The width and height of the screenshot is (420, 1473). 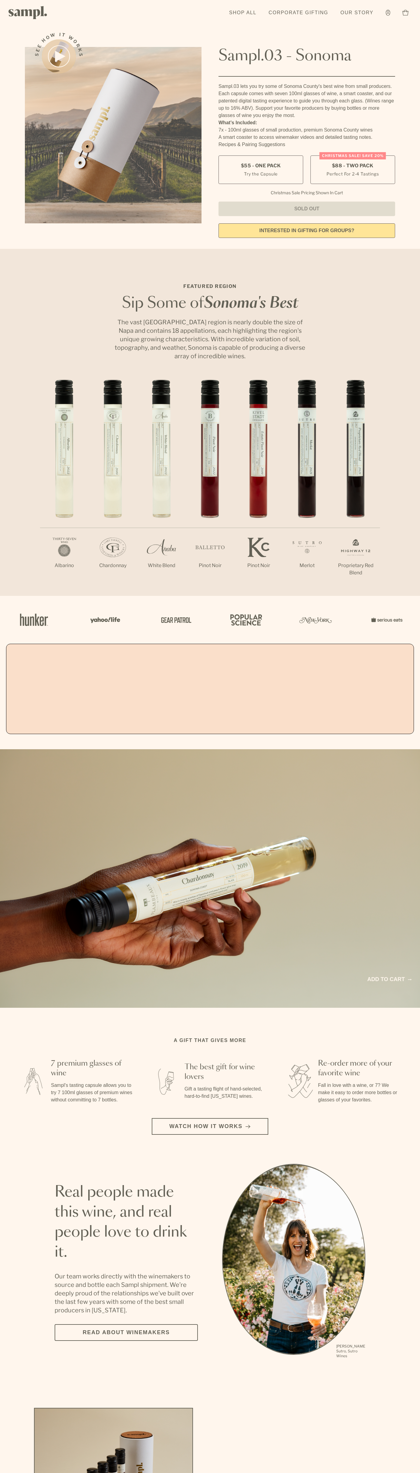 What do you see at coordinates (64, 566) in the screenshot?
I see `p: Albarino` at bounding box center [64, 566].